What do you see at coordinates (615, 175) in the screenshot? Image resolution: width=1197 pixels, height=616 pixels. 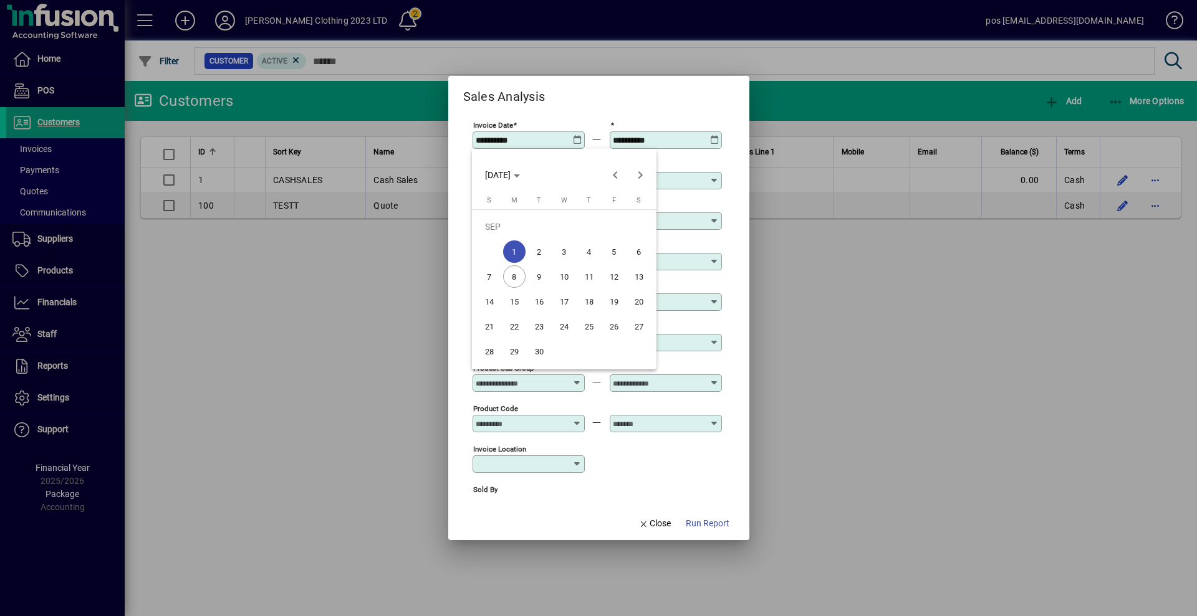 I see `button: Previous month` at bounding box center [615, 175].